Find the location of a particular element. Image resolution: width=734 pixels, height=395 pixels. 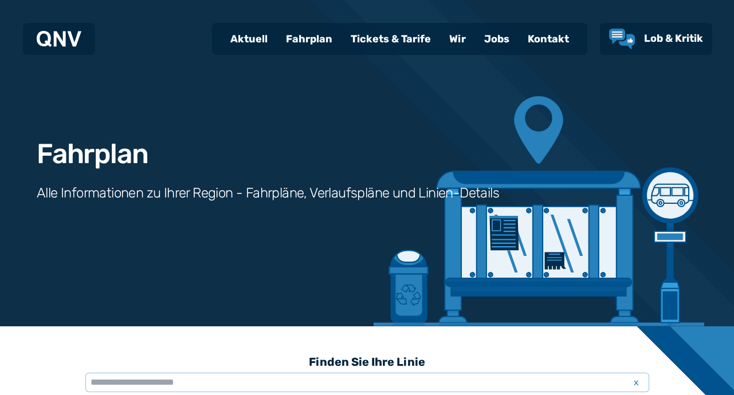

a: Lob & Kritik is located at coordinates (656, 39).